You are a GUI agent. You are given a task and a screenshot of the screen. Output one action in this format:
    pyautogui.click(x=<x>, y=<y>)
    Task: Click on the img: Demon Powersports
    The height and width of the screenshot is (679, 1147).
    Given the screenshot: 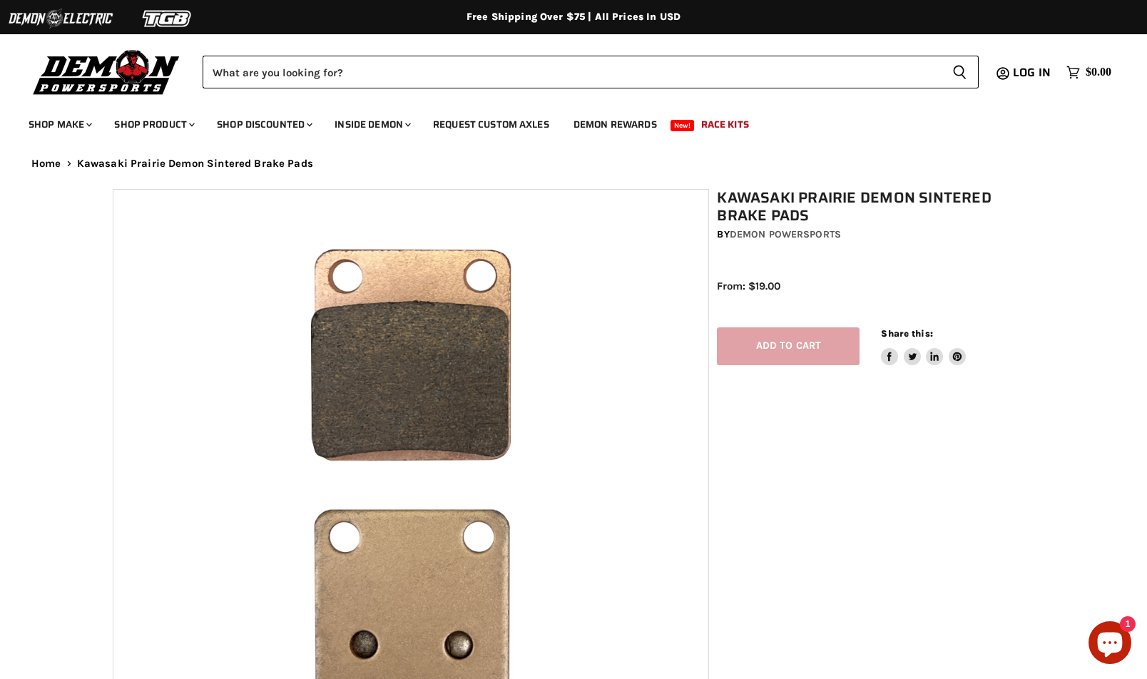 What is the action you would take?
    pyautogui.click(x=106, y=71)
    